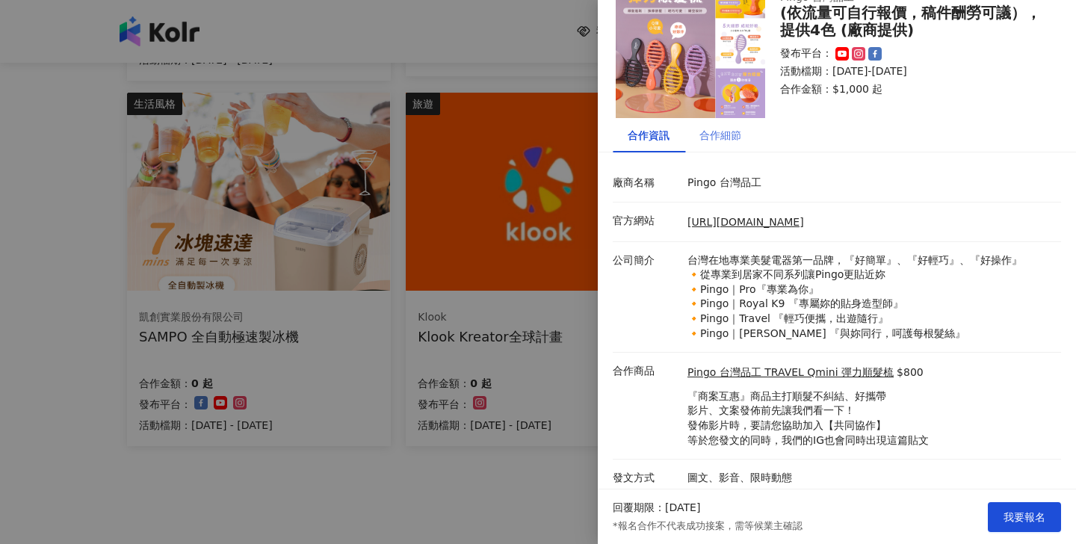 The width and height of the screenshot is (1076, 544). I want to click on div: 合作細節, so click(720, 135).